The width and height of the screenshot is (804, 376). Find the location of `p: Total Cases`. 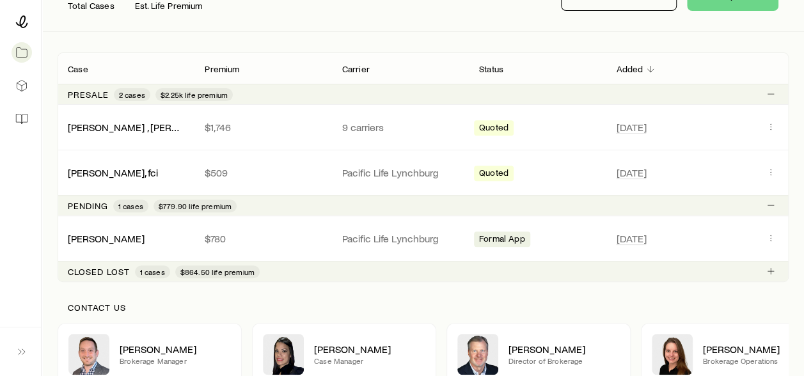

p: Total Cases is located at coordinates (91, 6).